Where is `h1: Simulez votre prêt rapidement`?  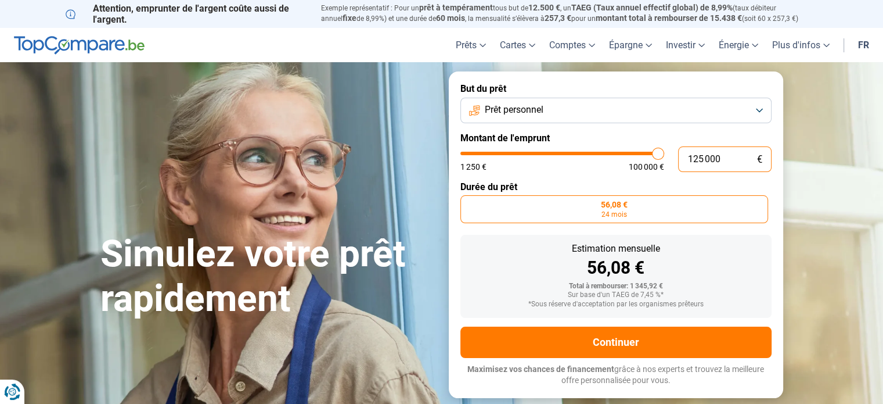 h1: Simulez votre prêt rapidement is located at coordinates (268, 276).